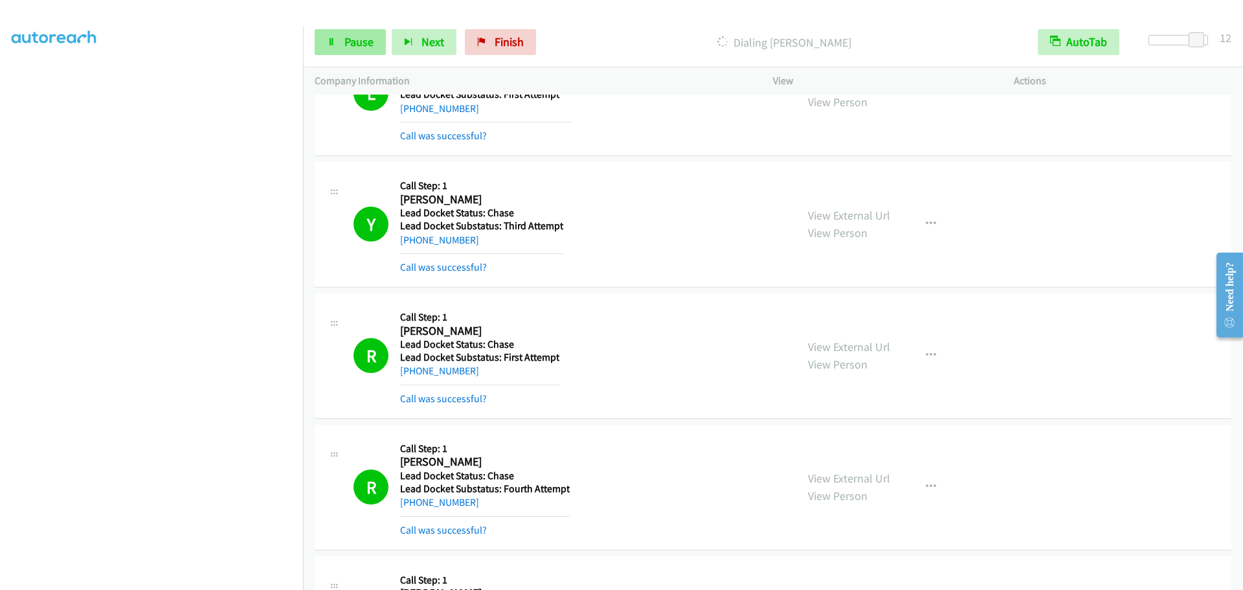 This screenshot has height=590, width=1243. I want to click on span: Next, so click(432, 41).